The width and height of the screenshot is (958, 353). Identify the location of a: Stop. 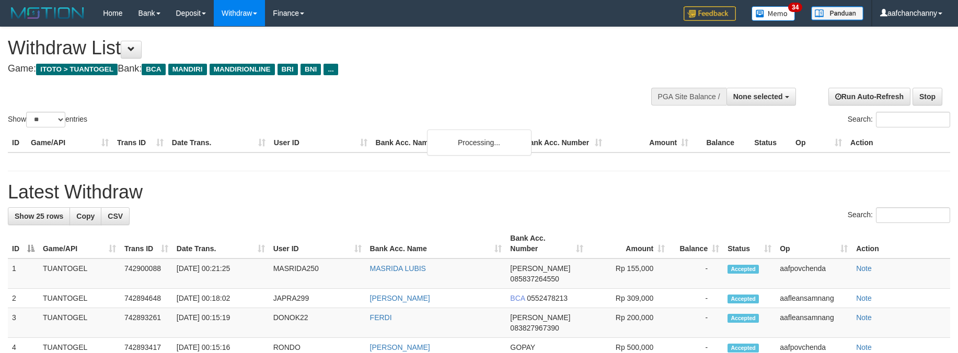
(927, 97).